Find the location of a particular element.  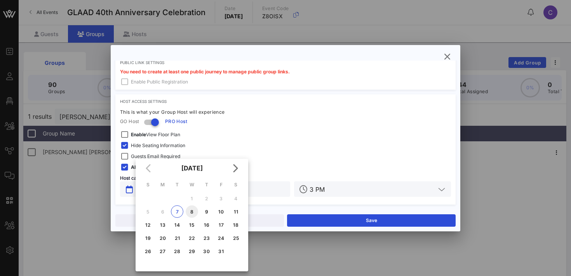

div: 31 is located at coordinates (221, 251).